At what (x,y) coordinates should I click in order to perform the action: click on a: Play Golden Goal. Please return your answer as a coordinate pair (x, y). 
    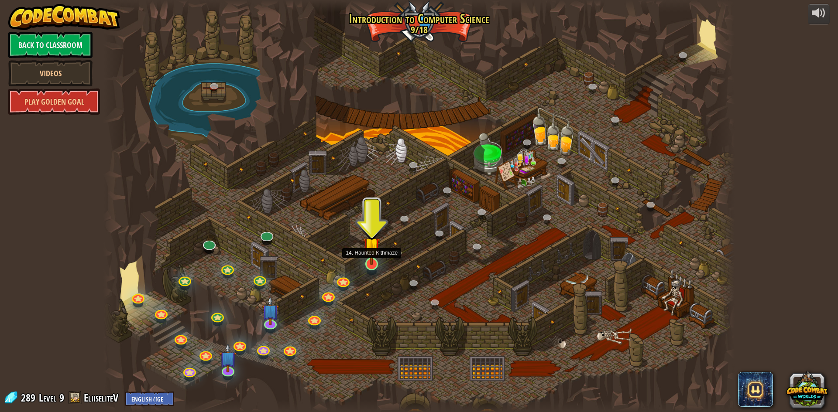
    Looking at the image, I should click on (54, 102).